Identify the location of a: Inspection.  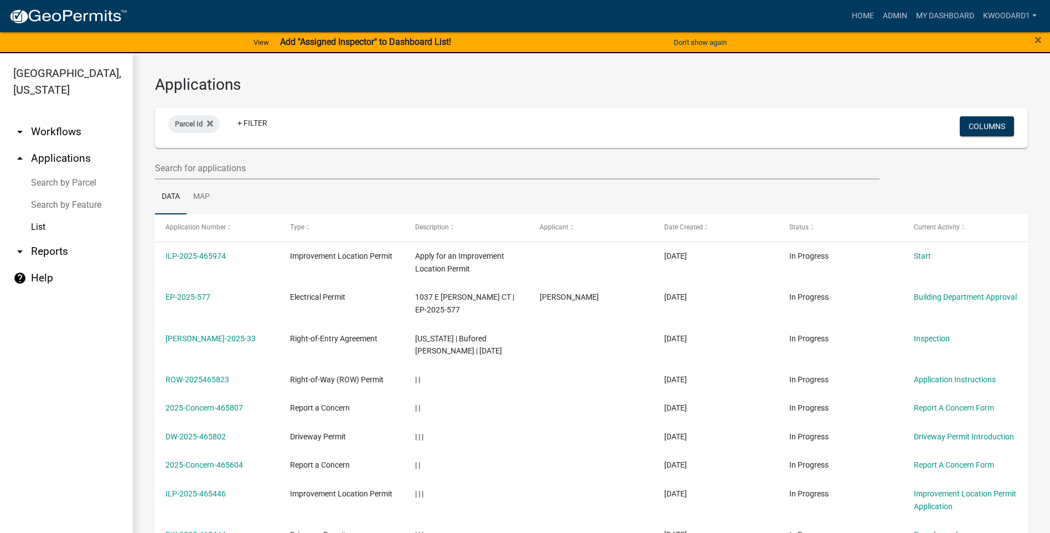
(932, 338).